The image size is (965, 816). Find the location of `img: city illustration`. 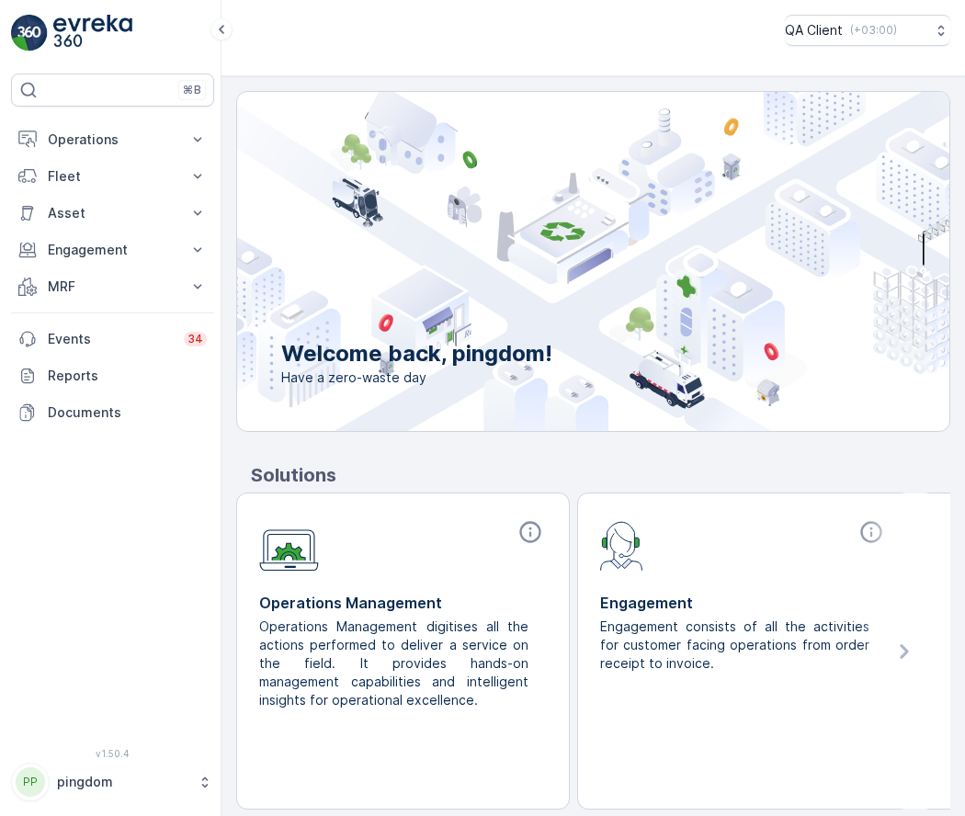

img: city illustration is located at coordinates (551, 261).